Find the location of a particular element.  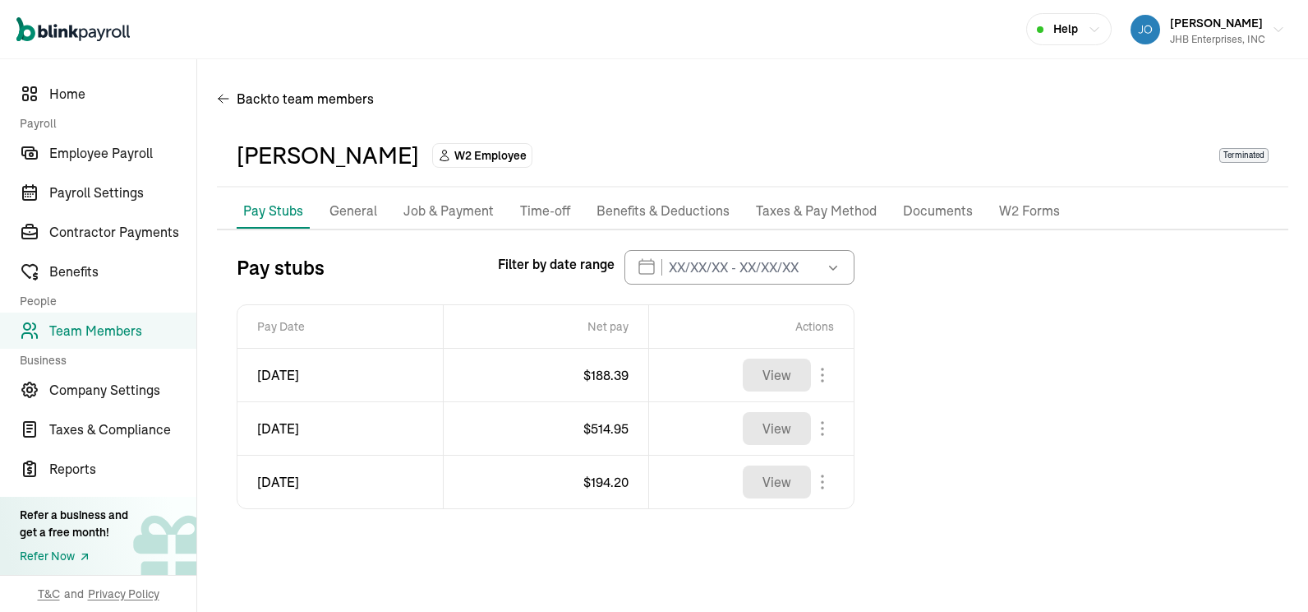

input: XX/XX/XX - XX/XX/XX is located at coordinates (740, 267).